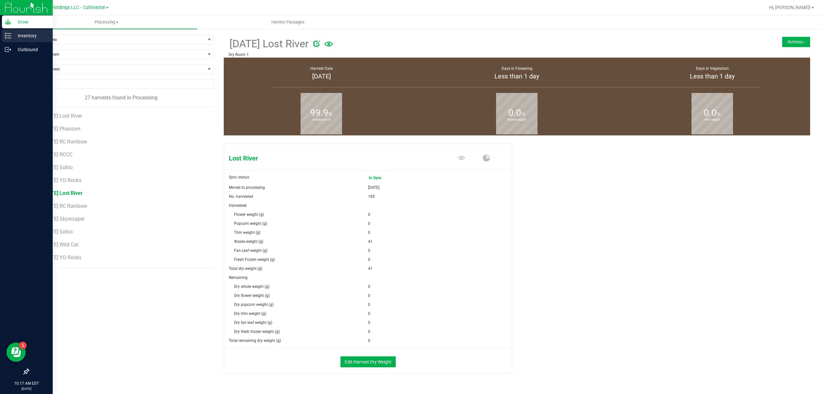 The width and height of the screenshot is (823, 394). Describe the element at coordinates (249, 241) in the screenshot. I see `span: Waste weight (g)` at that location.